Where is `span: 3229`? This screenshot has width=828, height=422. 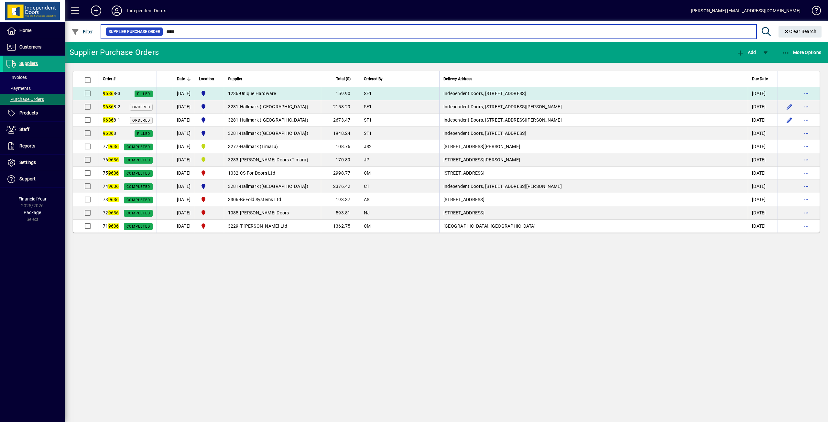
span: 3229 is located at coordinates (233, 226).